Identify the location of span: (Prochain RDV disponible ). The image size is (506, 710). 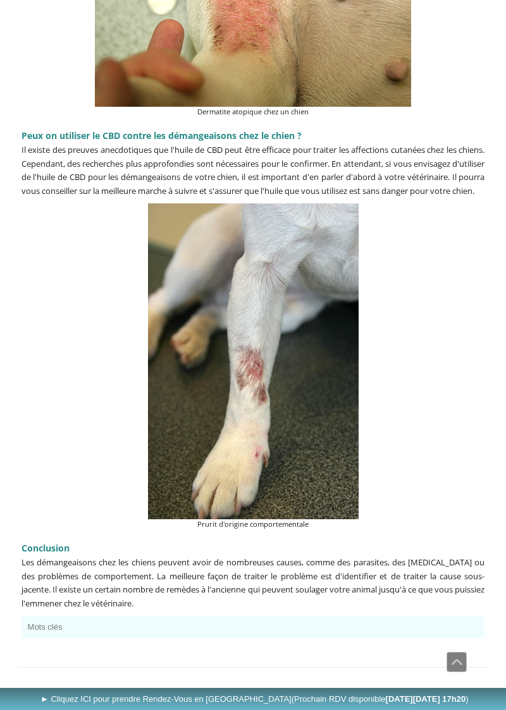
(380, 699).